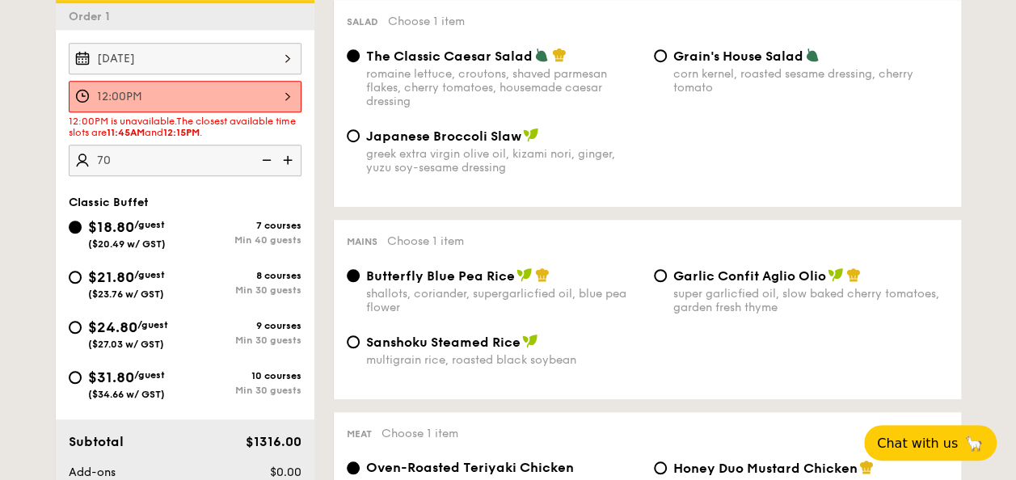 Image resolution: width=1016 pixels, height=480 pixels. I want to click on span: Japanese Broccoli Slaw, so click(444, 136).